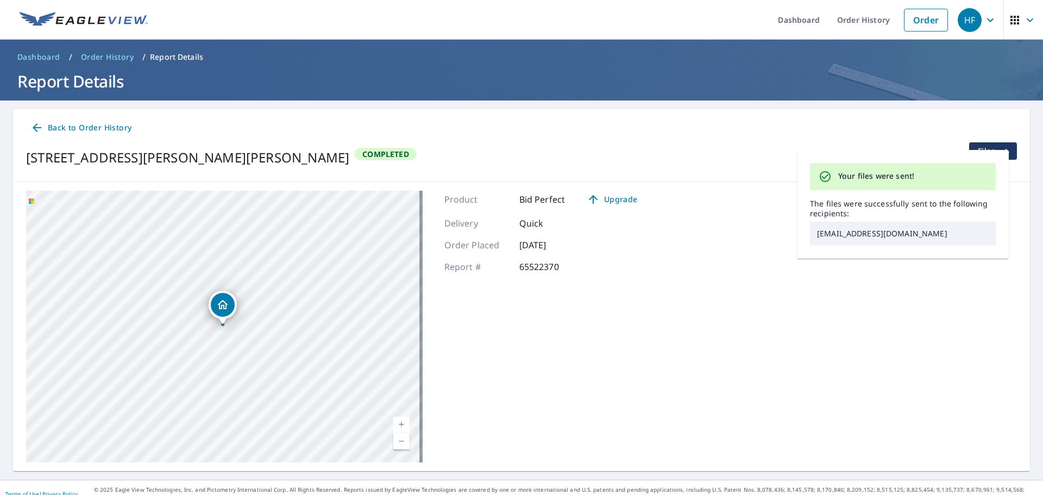 Image resolution: width=1043 pixels, height=495 pixels. What do you see at coordinates (39, 57) in the screenshot?
I see `span: Dashboard` at bounding box center [39, 57].